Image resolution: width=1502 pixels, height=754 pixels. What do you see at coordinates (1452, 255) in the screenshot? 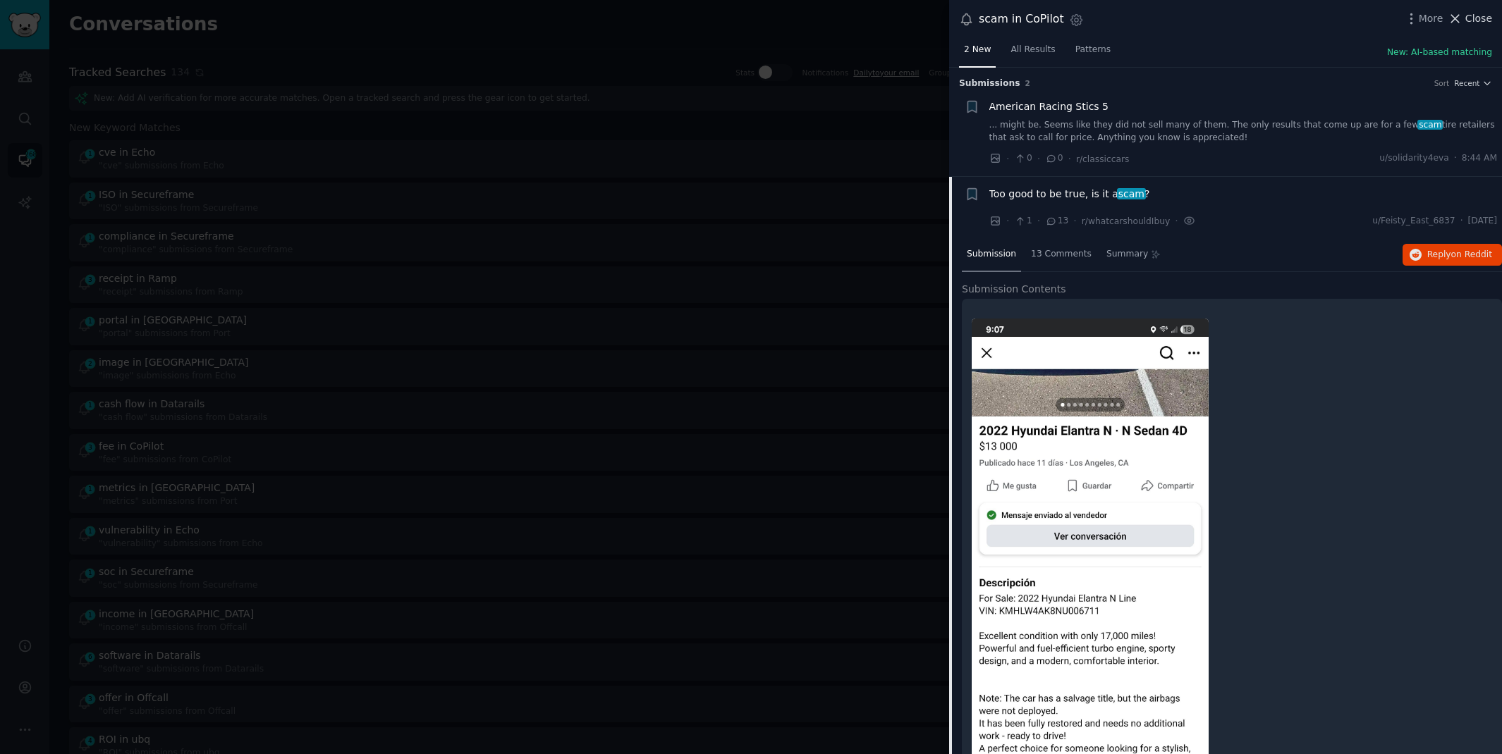
I see `button: Replyon Reddit` at bounding box center [1452, 255].